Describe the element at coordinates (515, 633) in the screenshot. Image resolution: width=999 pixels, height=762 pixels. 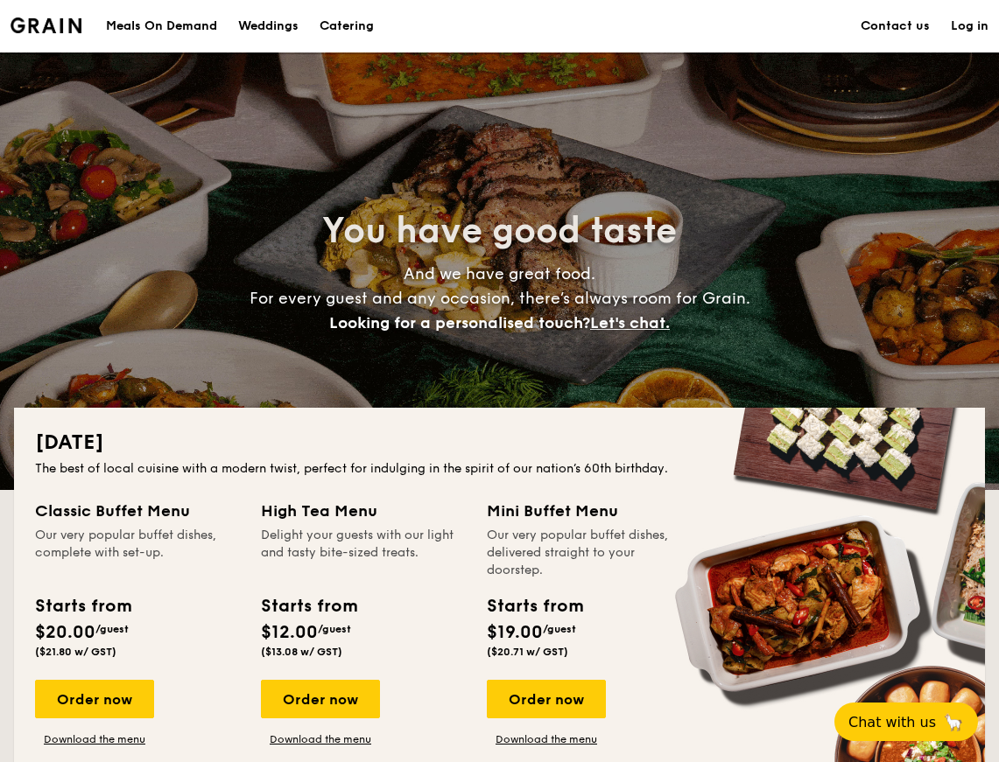
I see `span: $19.00` at that location.